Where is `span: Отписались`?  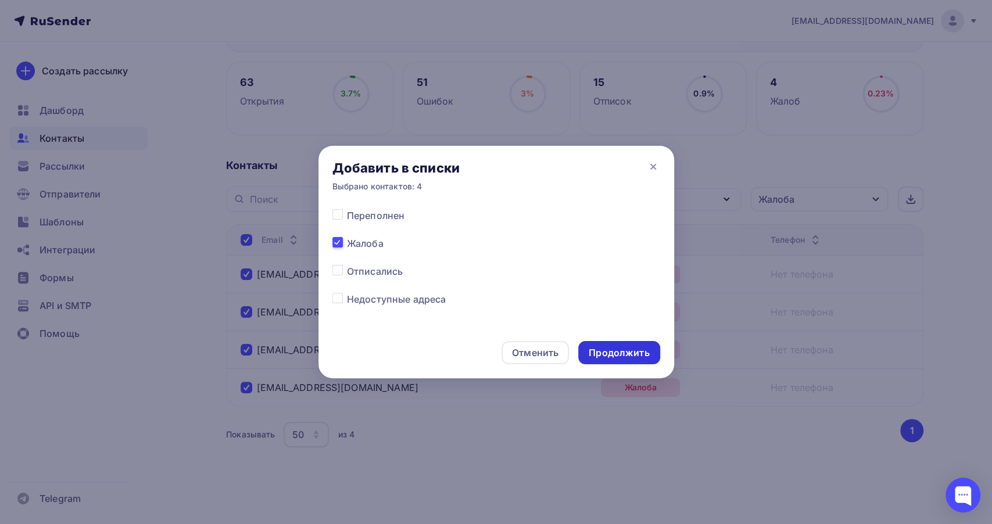
span: Отписались is located at coordinates (375, 271).